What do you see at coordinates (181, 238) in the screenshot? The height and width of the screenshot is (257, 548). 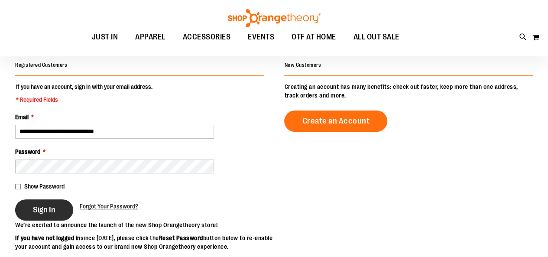 I see `strong: Reset Password` at bounding box center [181, 238].